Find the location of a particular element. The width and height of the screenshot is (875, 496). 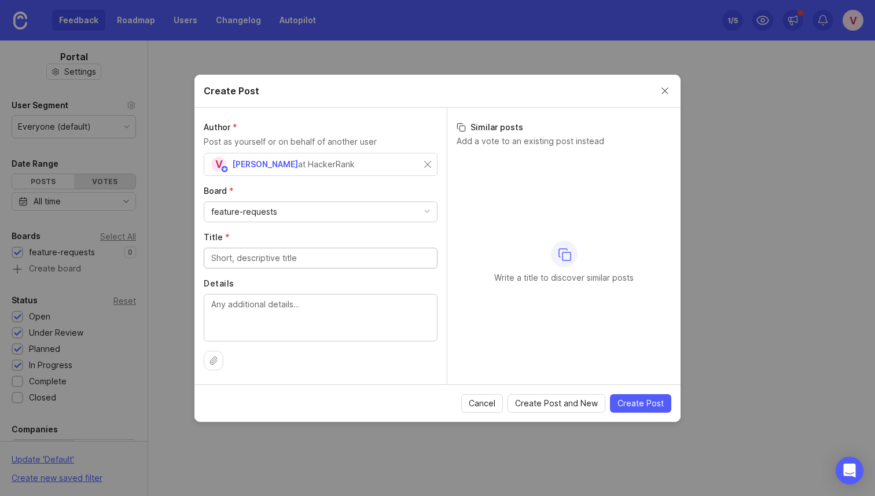

span: Create Post is located at coordinates (641, 403).